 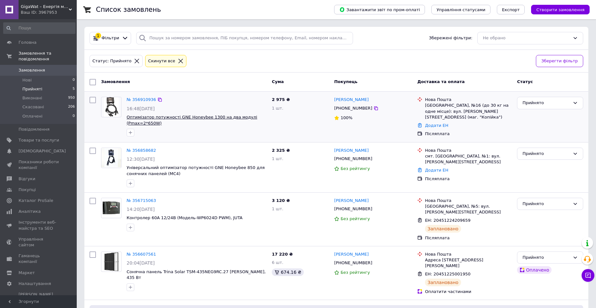 What do you see at coordinates (49, 12) in the screenshot?
I see `div: Ваш ID: 3967953` at bounding box center [49, 12].